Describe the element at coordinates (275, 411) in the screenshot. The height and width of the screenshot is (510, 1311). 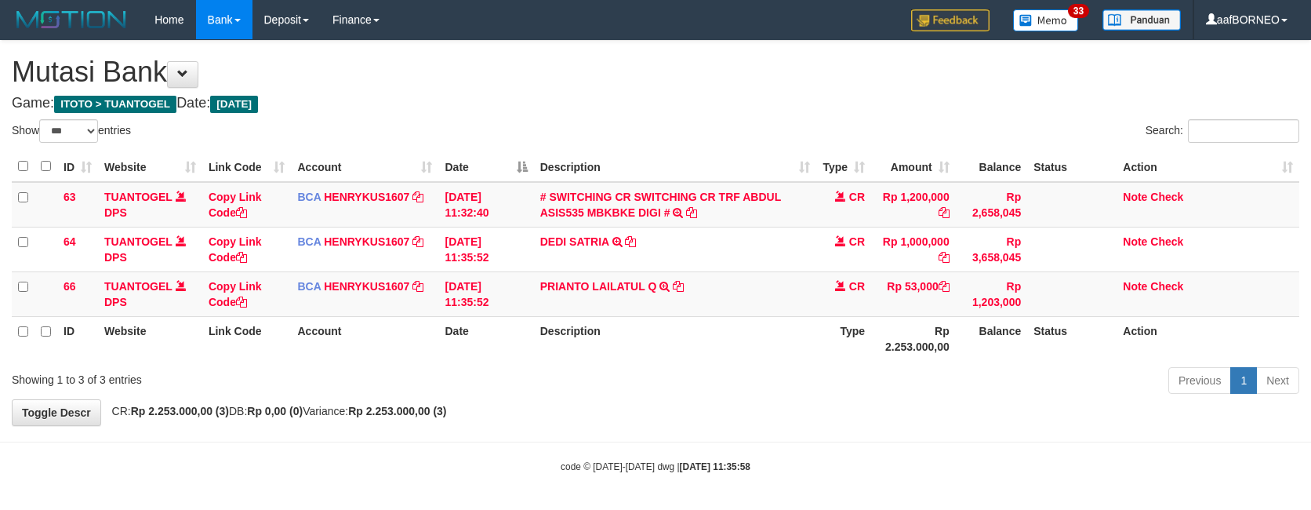
I see `strong: Rp 0,00 (0)` at that location.